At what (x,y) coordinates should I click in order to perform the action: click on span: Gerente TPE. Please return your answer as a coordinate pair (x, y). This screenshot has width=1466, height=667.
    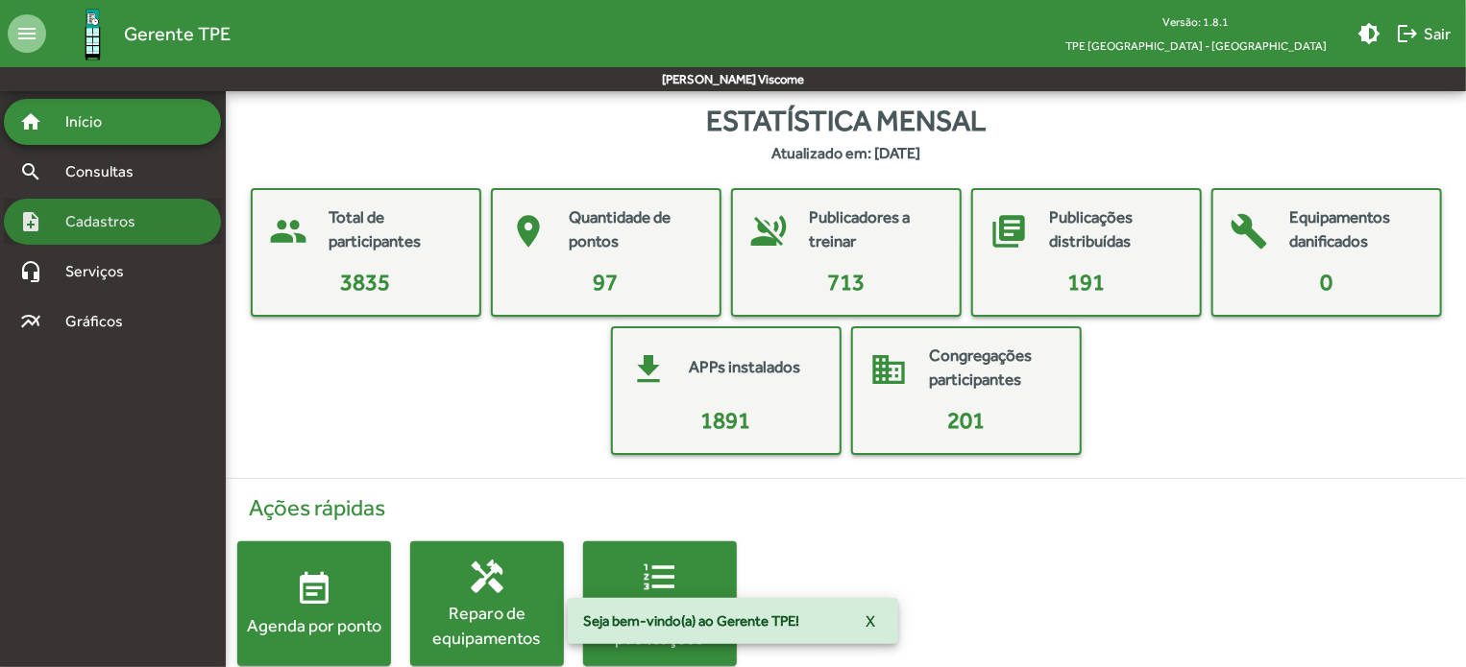
    Looking at the image, I should click on (177, 34).